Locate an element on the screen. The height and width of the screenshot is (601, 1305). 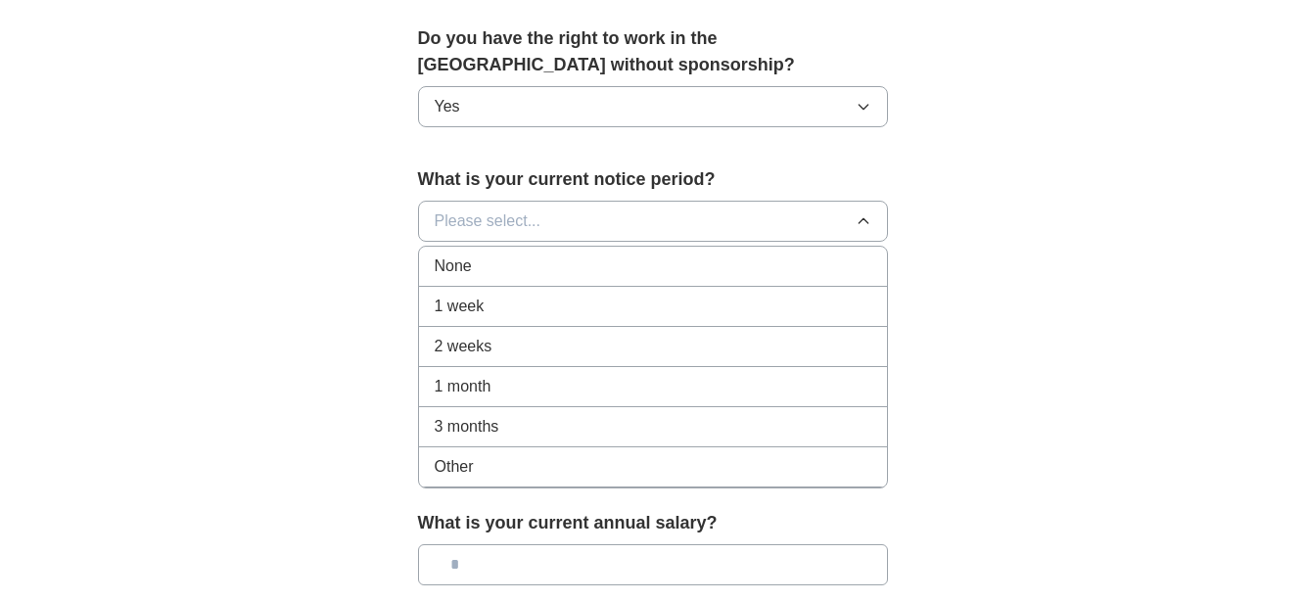
span: None is located at coordinates (453, 266).